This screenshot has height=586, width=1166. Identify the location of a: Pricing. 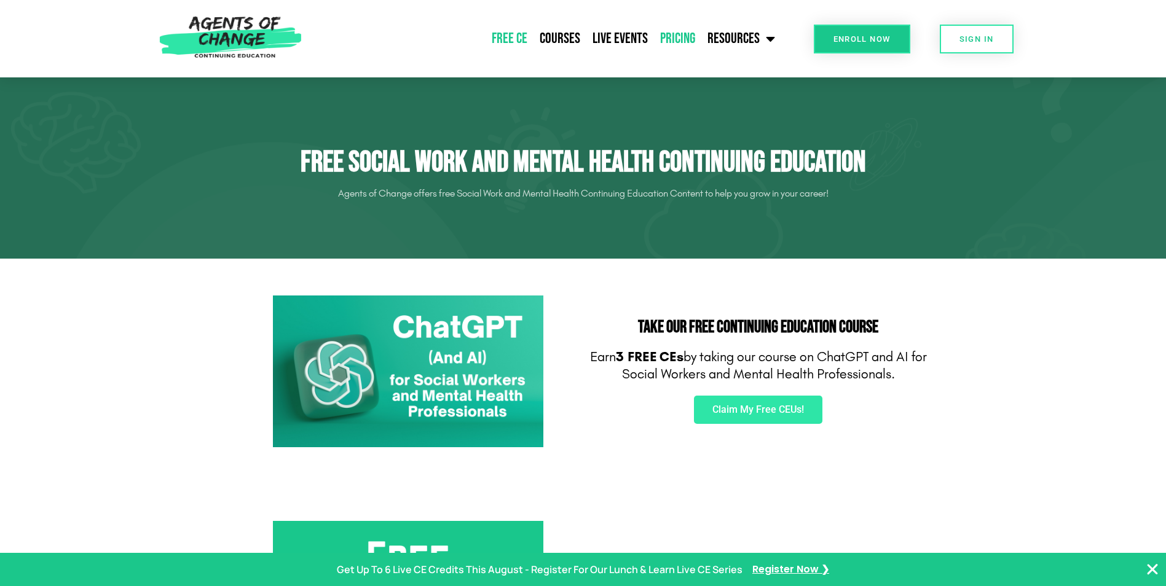
(677, 39).